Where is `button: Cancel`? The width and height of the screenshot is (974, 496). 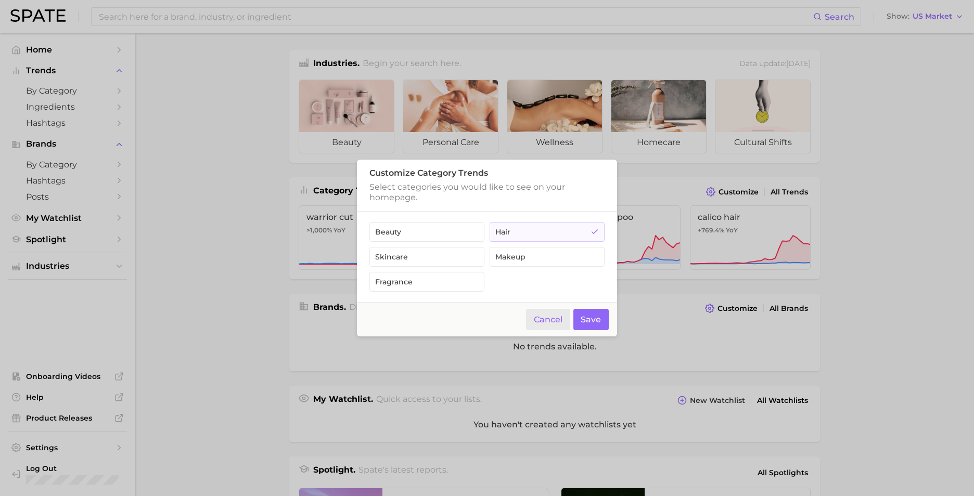 button: Cancel is located at coordinates (548, 319).